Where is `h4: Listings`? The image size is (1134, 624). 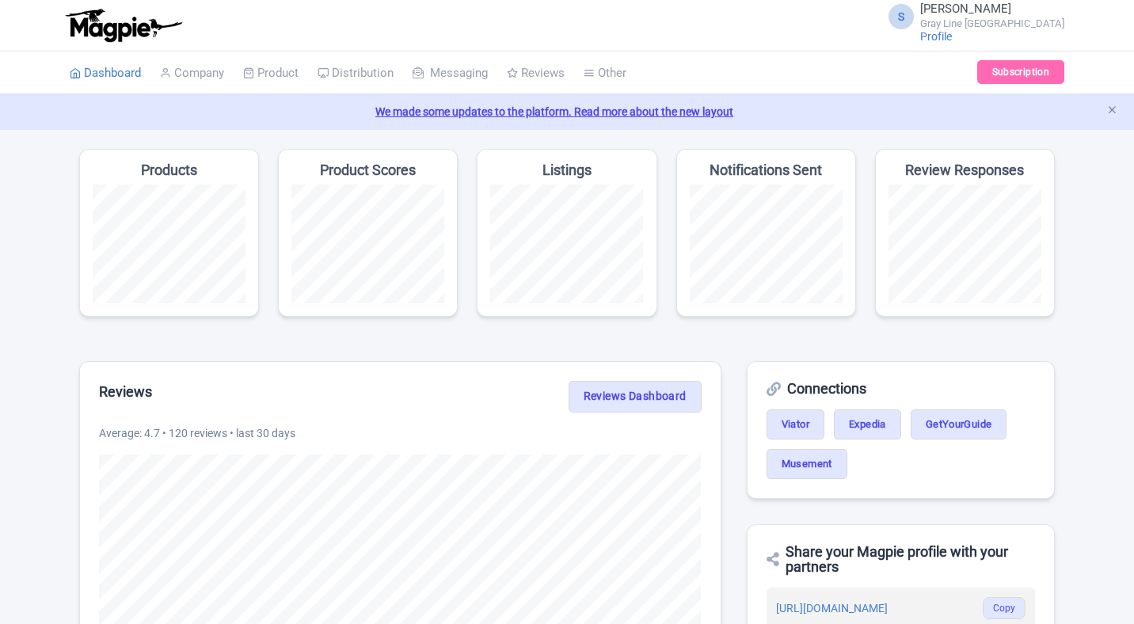 h4: Listings is located at coordinates (566, 170).